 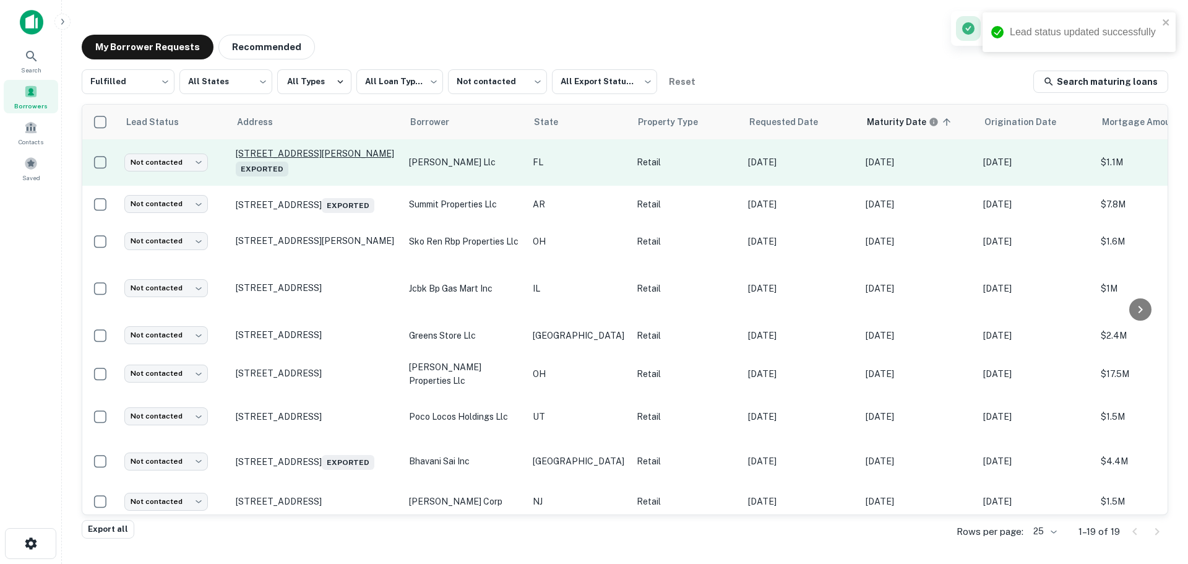 I want to click on p: FL, so click(x=578, y=162).